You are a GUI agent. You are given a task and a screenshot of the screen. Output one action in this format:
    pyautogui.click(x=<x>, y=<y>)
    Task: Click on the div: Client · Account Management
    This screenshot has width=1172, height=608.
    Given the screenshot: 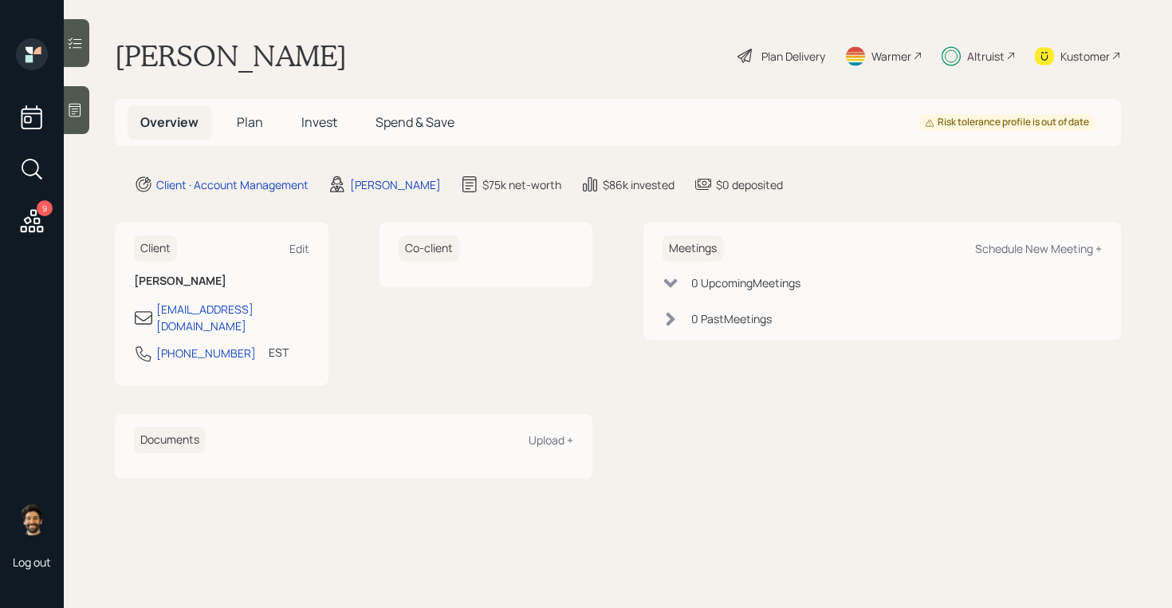 What is the action you would take?
    pyautogui.click(x=232, y=184)
    